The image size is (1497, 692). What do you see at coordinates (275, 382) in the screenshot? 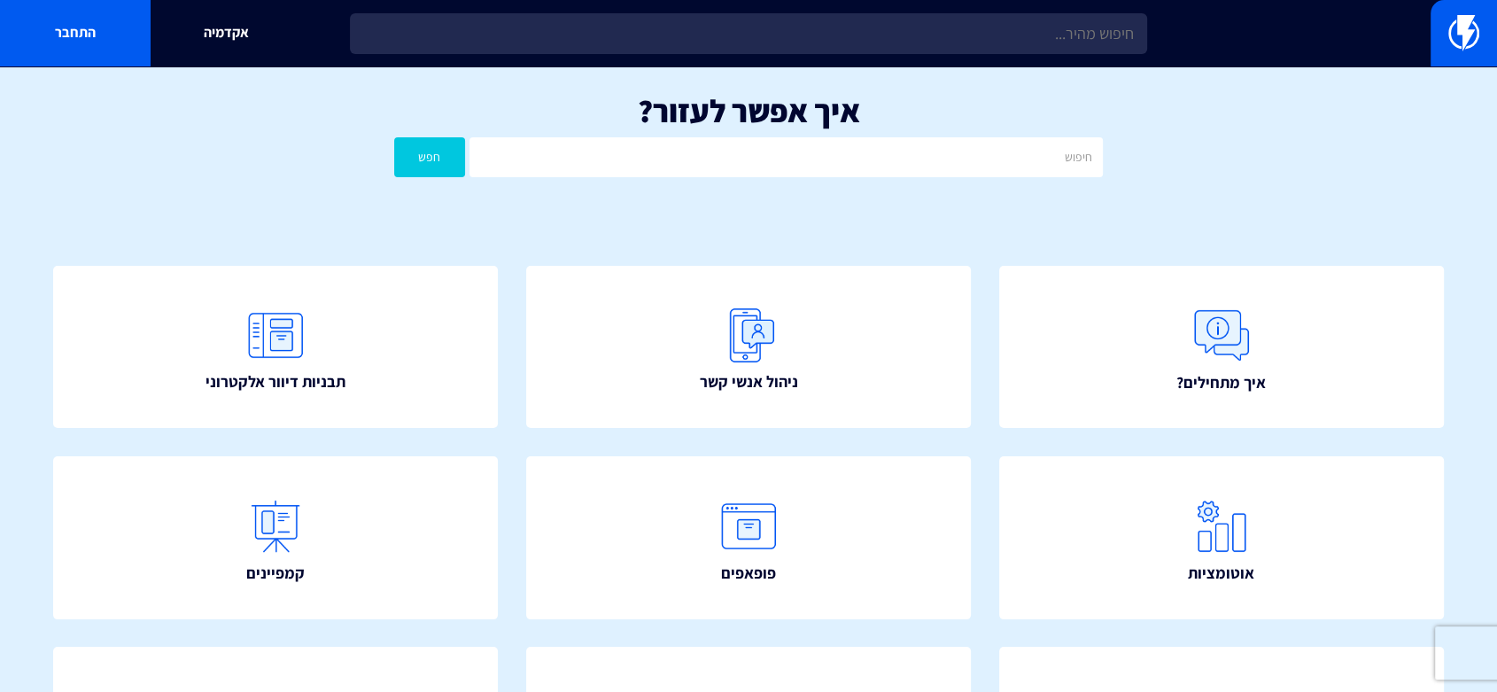
I see `span: תבניות דיוור אלקטרוני` at bounding box center [275, 382].